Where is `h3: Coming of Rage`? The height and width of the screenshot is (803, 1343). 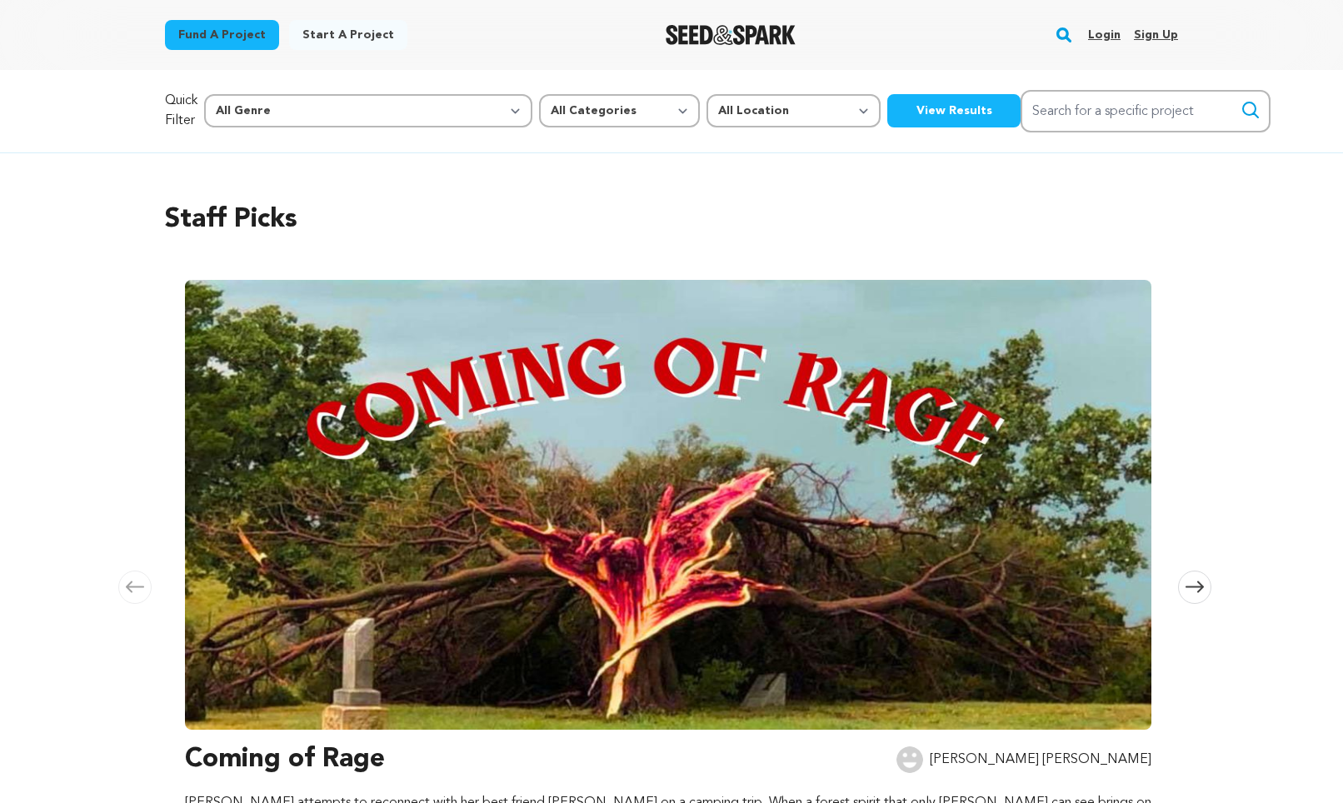 h3: Coming of Rage is located at coordinates (285, 760).